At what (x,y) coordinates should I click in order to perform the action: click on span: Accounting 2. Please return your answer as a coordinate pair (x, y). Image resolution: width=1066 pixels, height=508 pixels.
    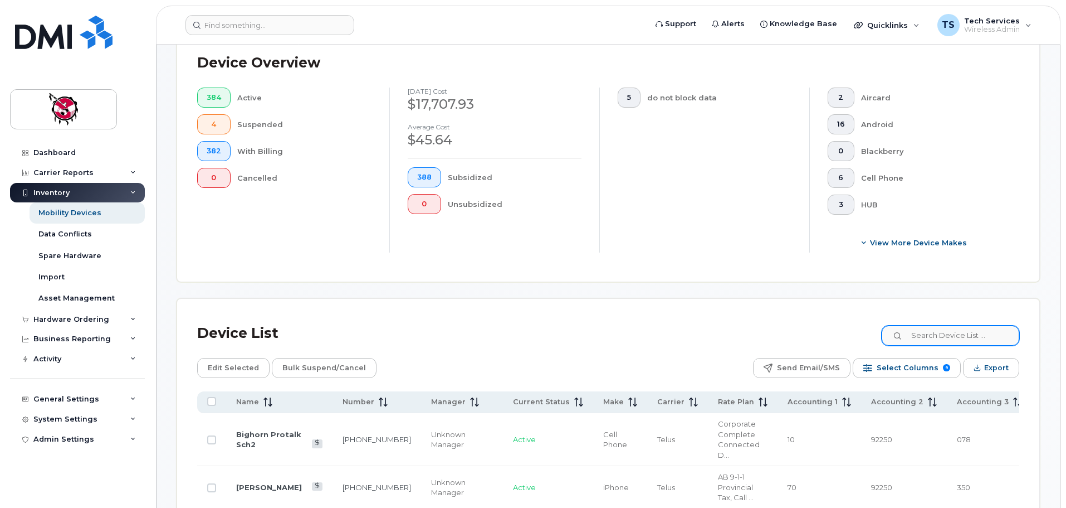
    Looking at the image, I should click on (898, 402).